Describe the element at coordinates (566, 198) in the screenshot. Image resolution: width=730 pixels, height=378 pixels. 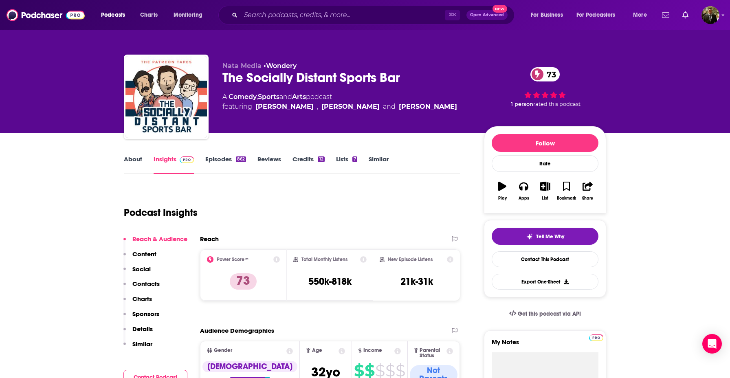
I see `div: Bookmark` at that location.